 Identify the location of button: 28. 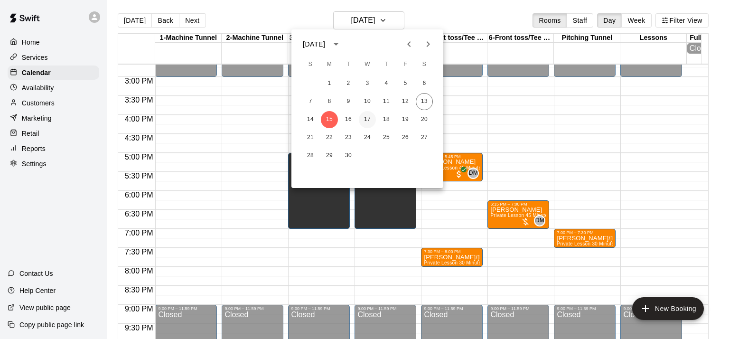
(311, 156).